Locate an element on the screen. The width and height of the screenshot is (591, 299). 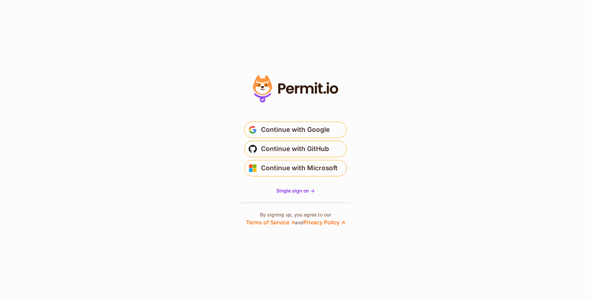
button: Continue with Google is located at coordinates (295, 130).